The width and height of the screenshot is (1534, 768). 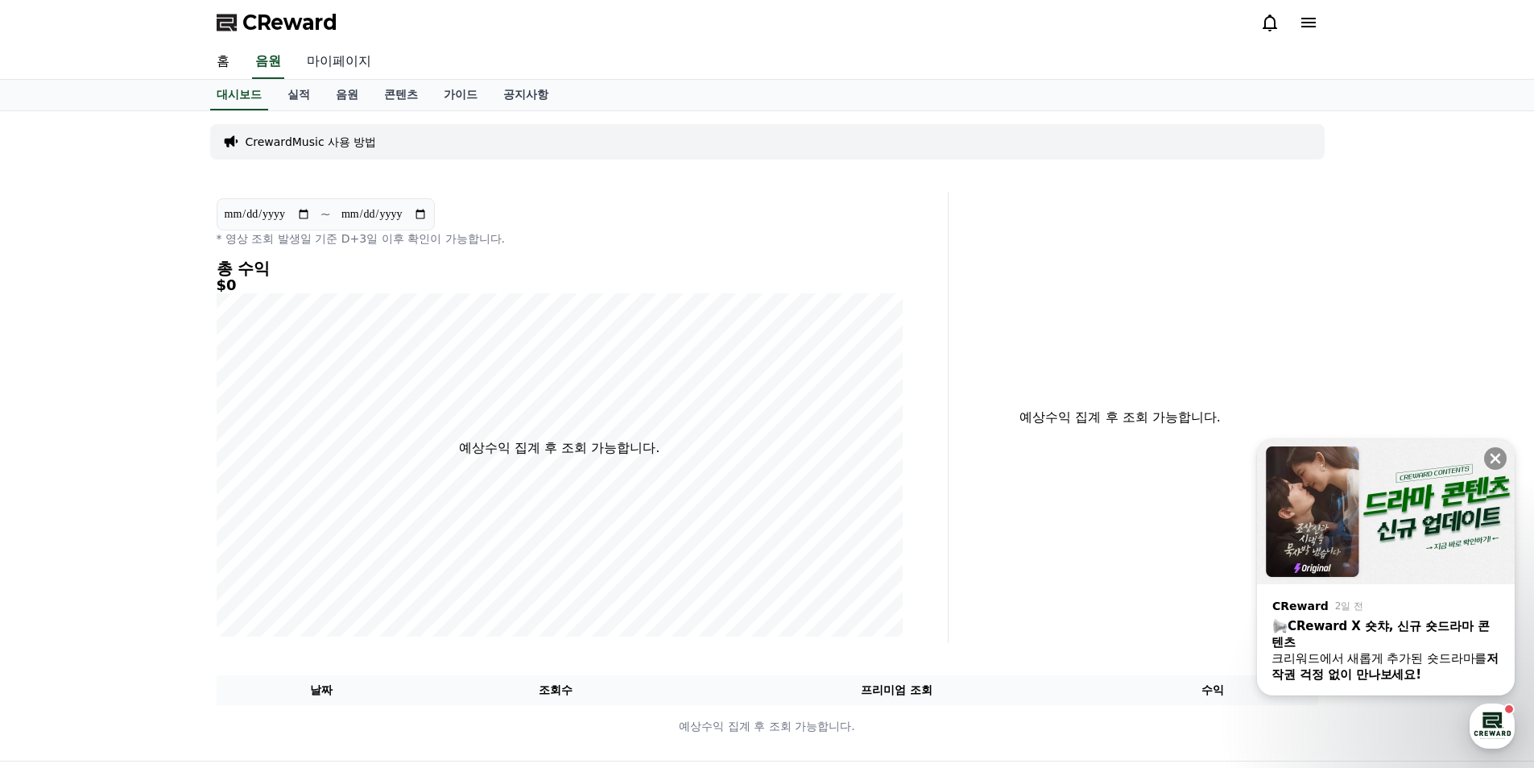 I want to click on h5: $0, so click(x=560, y=285).